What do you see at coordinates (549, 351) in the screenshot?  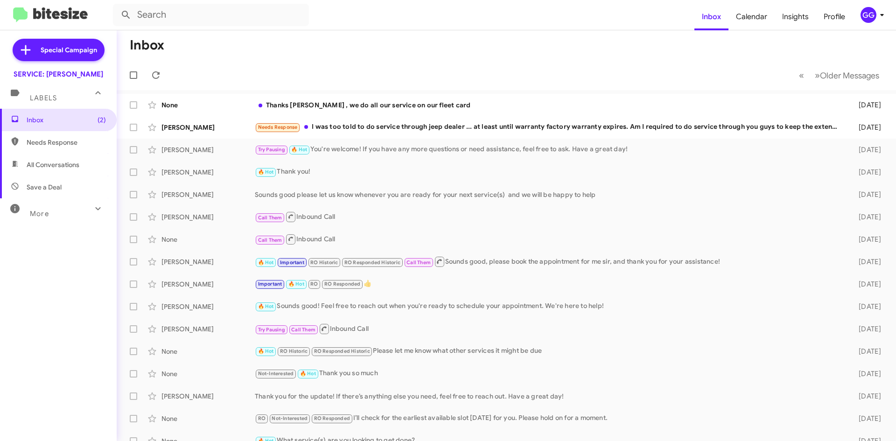 I see `div: Please let me know what other services it might be due` at bounding box center [549, 351].